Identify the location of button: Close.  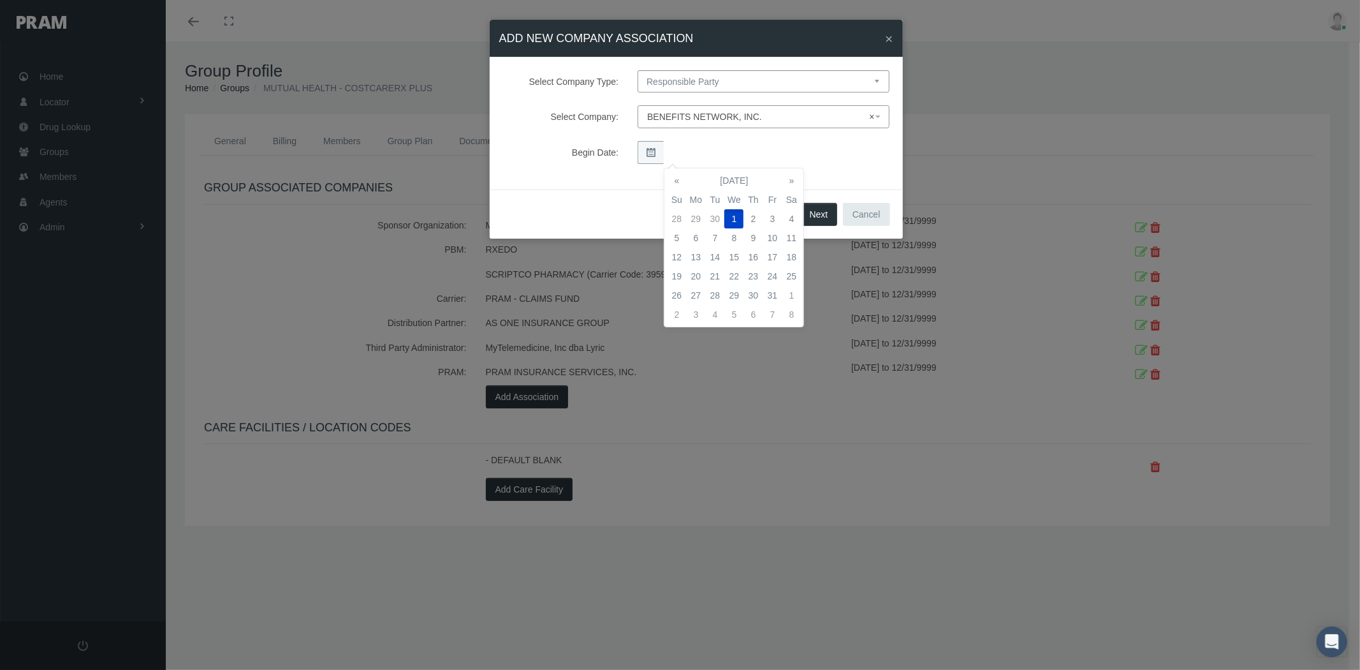
(889, 38).